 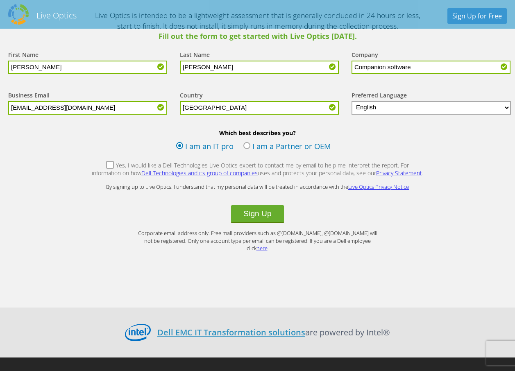 I want to click on a: Live Optics Privacy Notice, so click(x=379, y=187).